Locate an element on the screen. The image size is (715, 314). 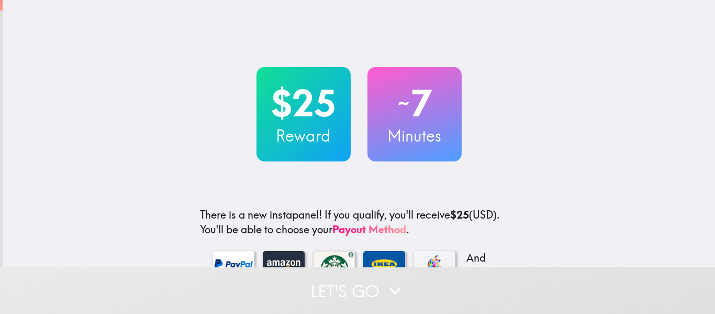
h2: $25 is located at coordinates (304, 103).